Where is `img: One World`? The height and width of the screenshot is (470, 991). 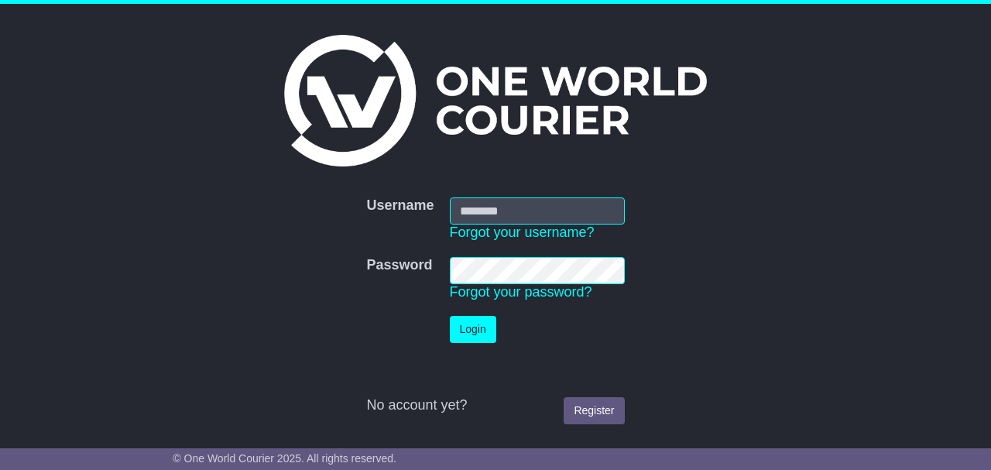
img: One World is located at coordinates (496, 101).